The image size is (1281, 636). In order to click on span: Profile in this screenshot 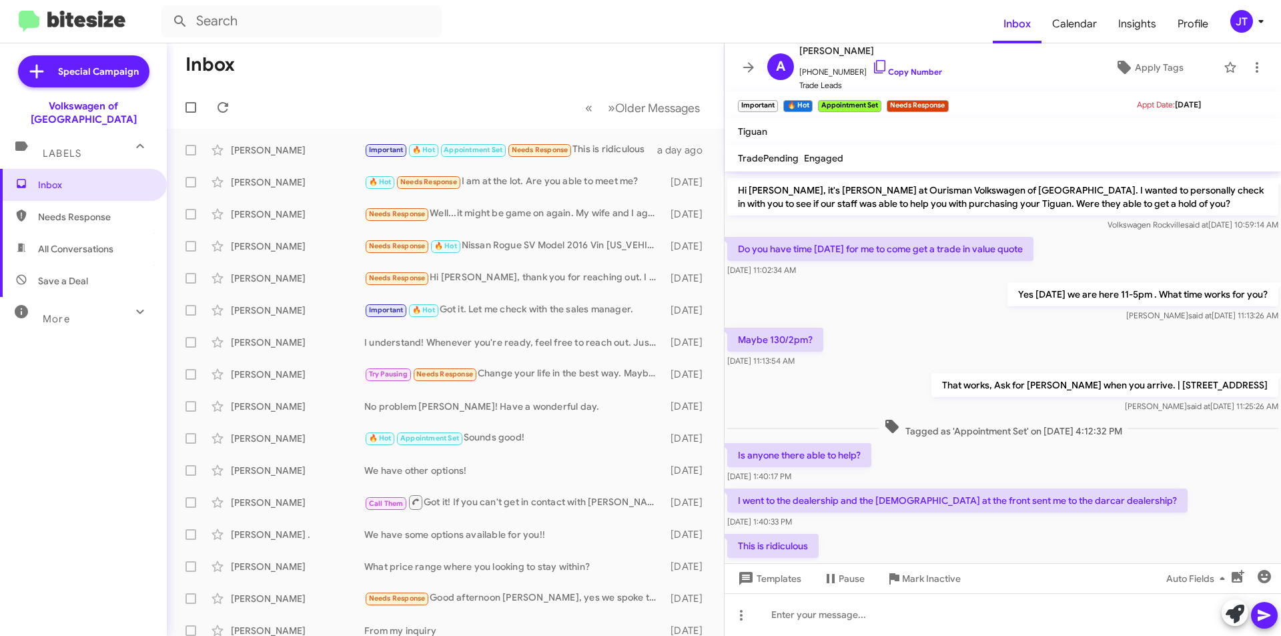, I will do `click(1193, 24)`.